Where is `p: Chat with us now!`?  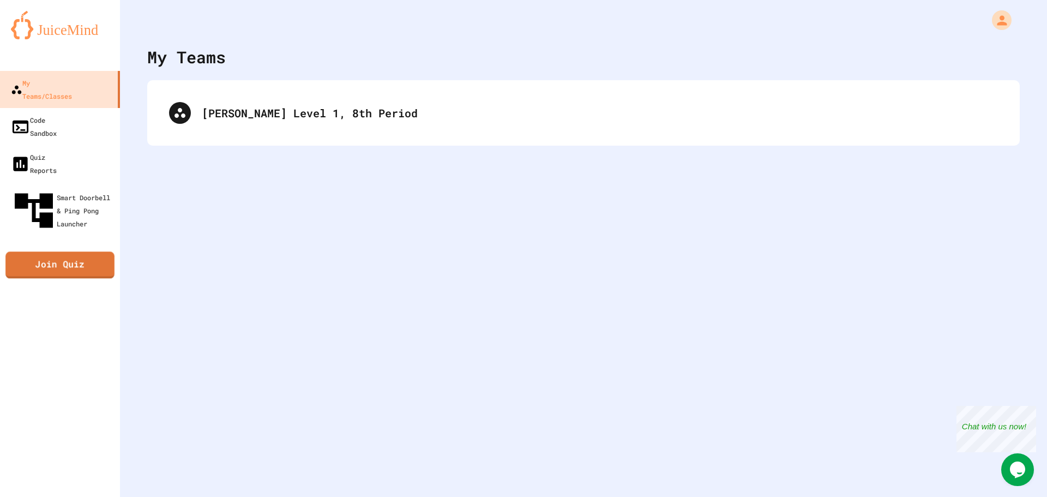
p: Chat with us now! is located at coordinates (38, 20).